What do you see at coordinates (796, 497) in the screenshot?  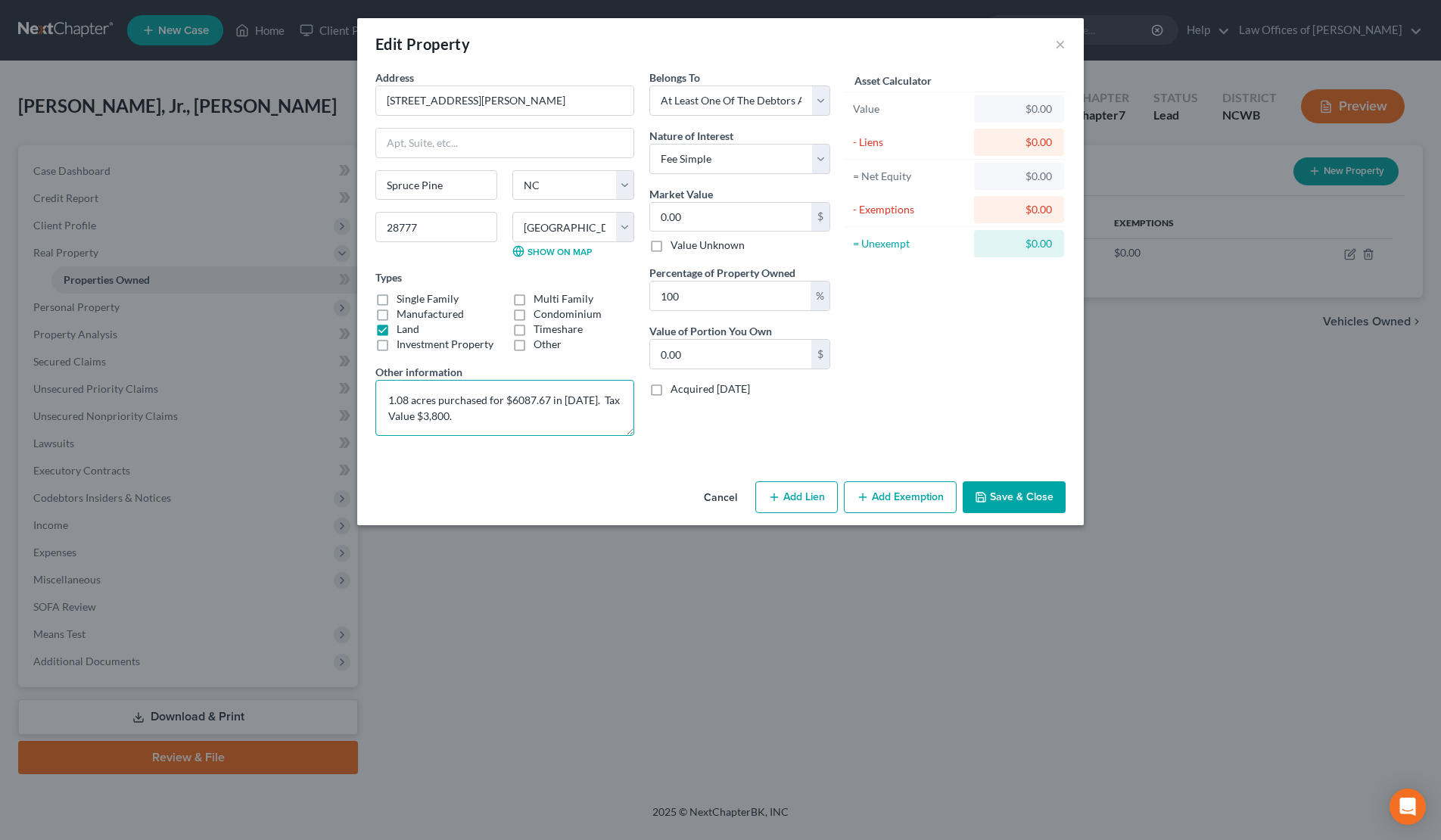 I see `button: Add Lien` at bounding box center [796, 497].